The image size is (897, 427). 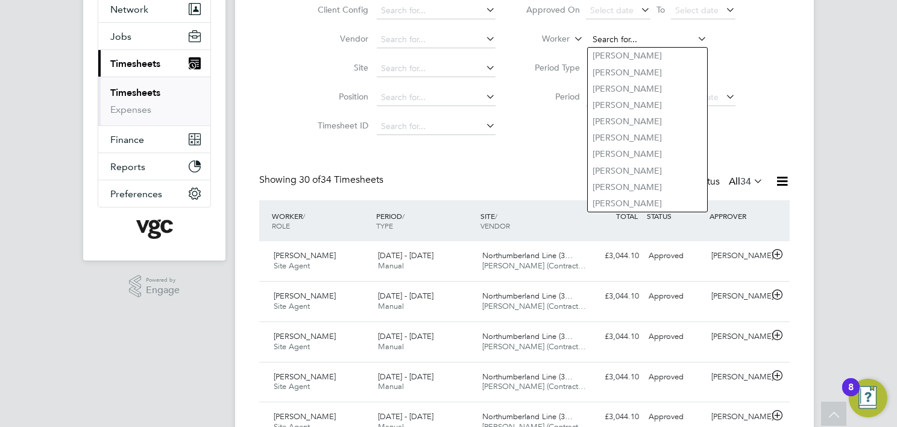 I want to click on span: VENDOR, so click(x=495, y=225).